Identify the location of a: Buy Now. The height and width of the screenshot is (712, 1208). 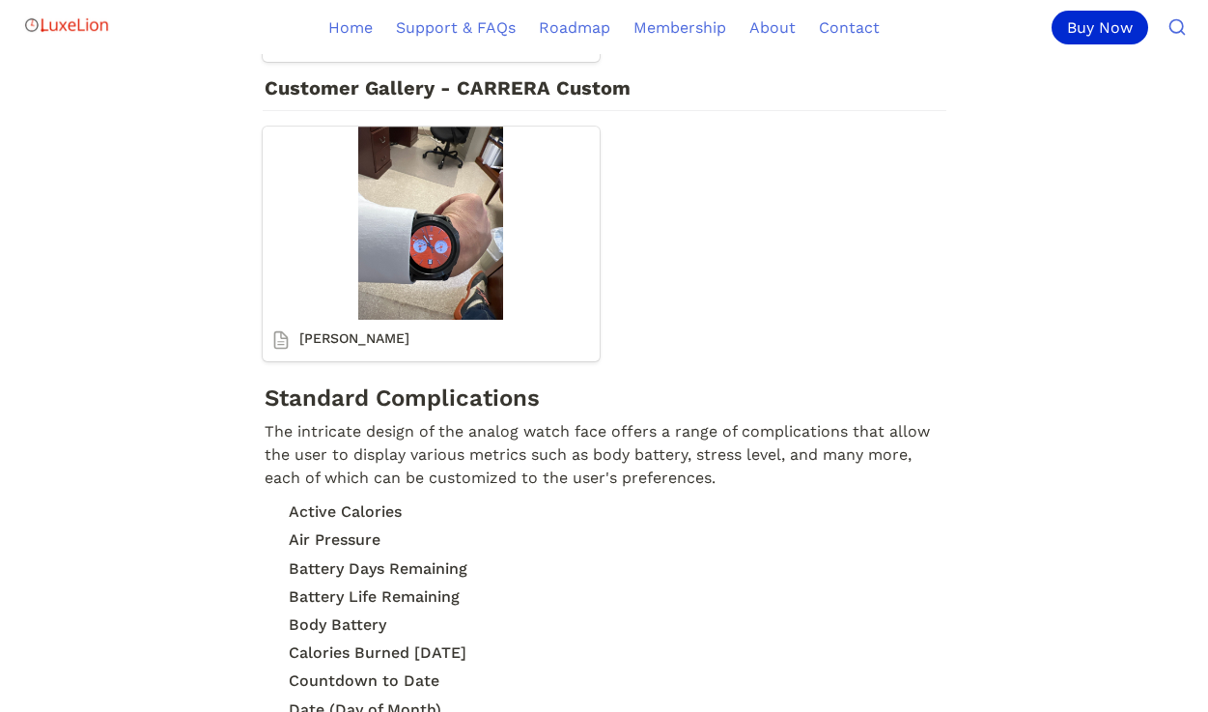
(1104, 27).